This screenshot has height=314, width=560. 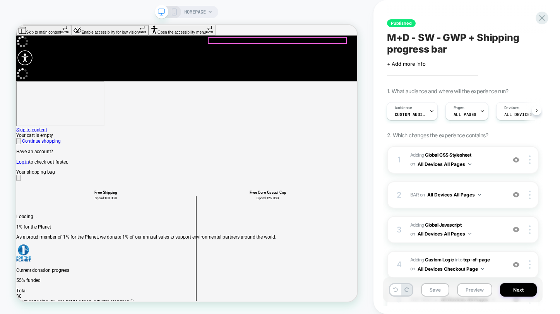 I want to click on button: All Devices Checkout Page, so click(x=451, y=269).